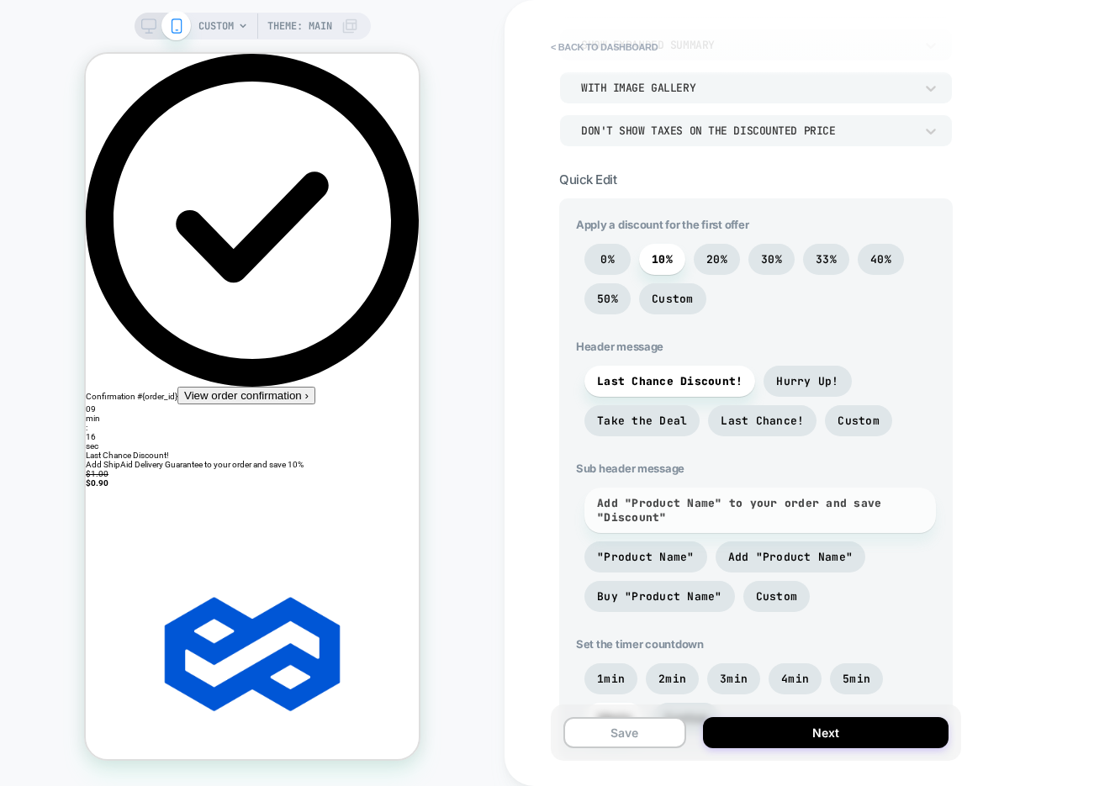 This screenshot has width=1094, height=786. What do you see at coordinates (748, 87) in the screenshot?
I see `div: With Image Gallery` at bounding box center [748, 87].